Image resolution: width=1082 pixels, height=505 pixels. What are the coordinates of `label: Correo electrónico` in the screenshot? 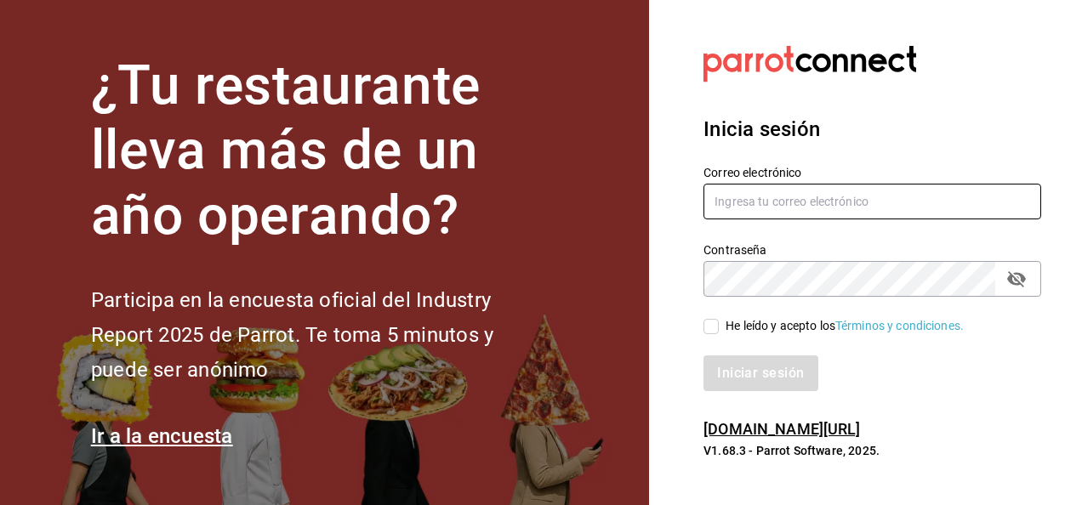 It's located at (872, 172).